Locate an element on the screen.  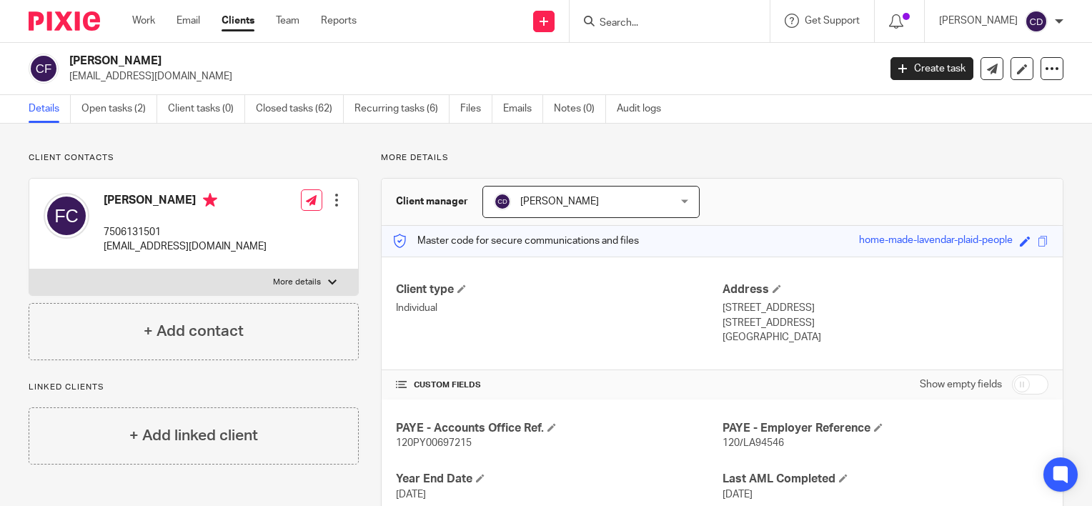
h4: Client type is located at coordinates (559, 290).